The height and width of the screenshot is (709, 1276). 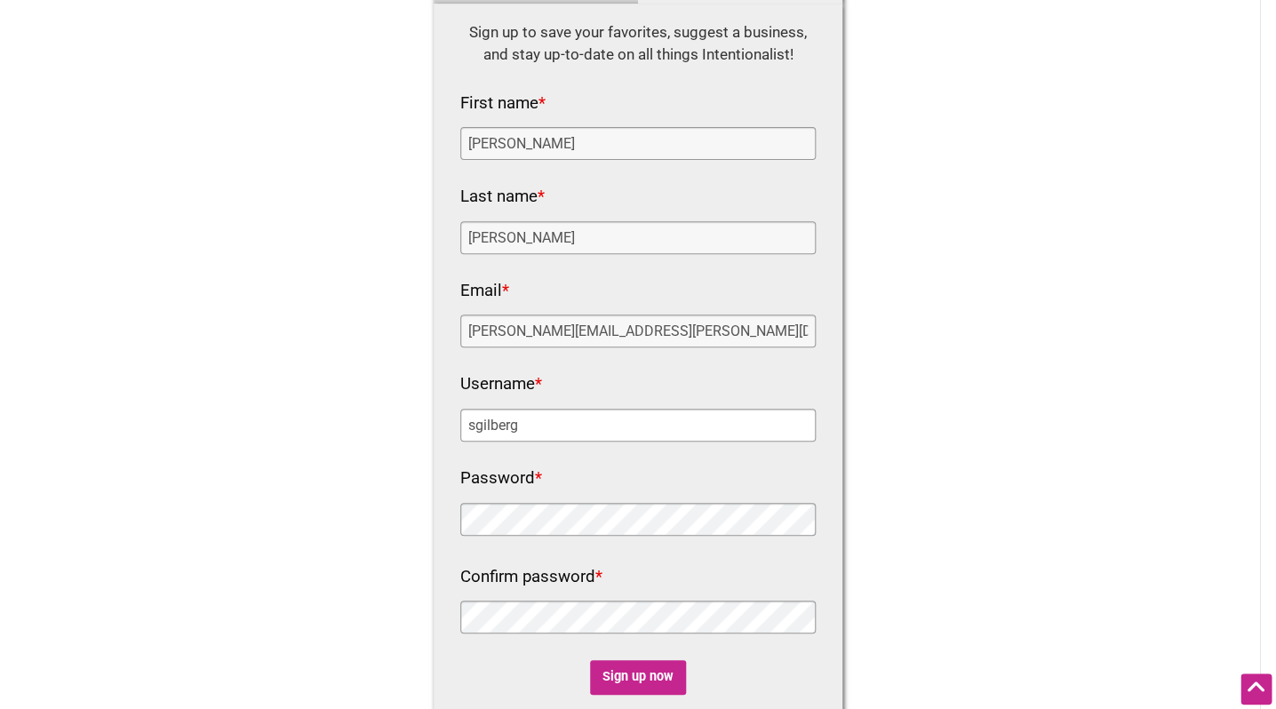 What do you see at coordinates (502, 197) in the screenshot?
I see `label: Last name` at bounding box center [502, 197].